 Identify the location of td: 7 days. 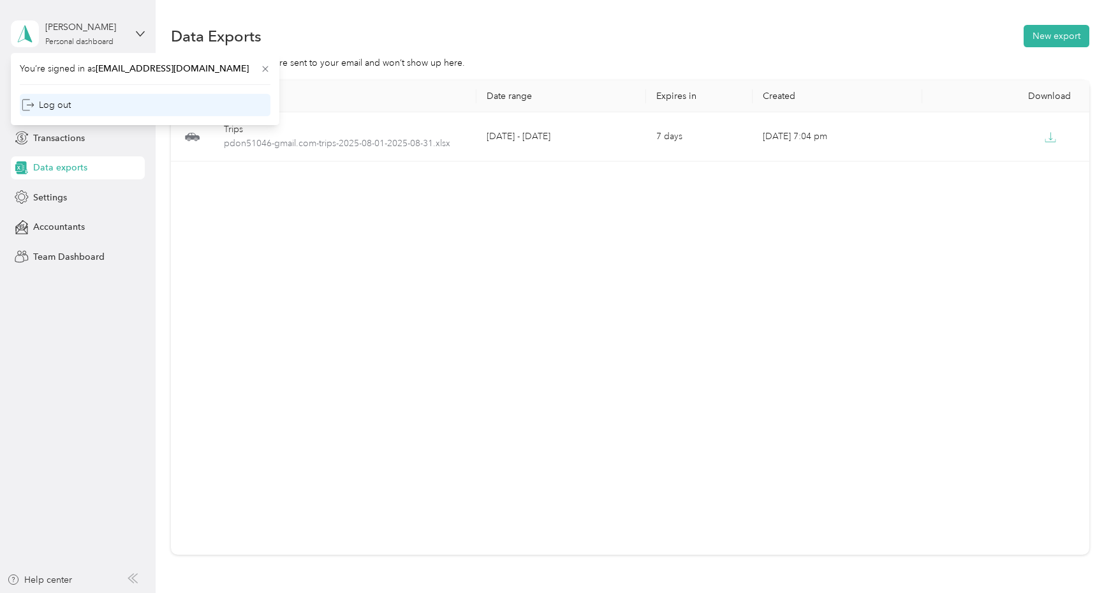
(699, 137).